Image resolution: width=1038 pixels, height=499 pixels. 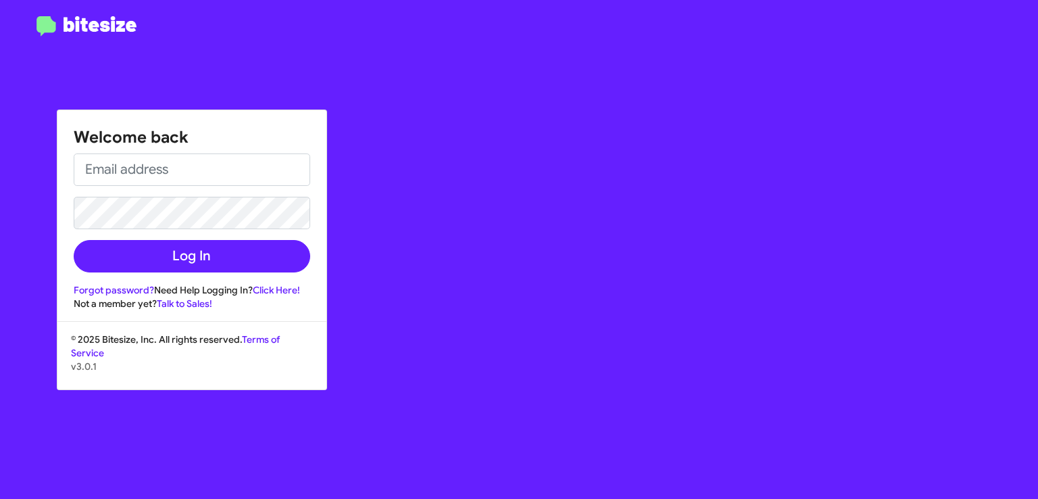 I want to click on div: Not a member yet?, so click(x=192, y=304).